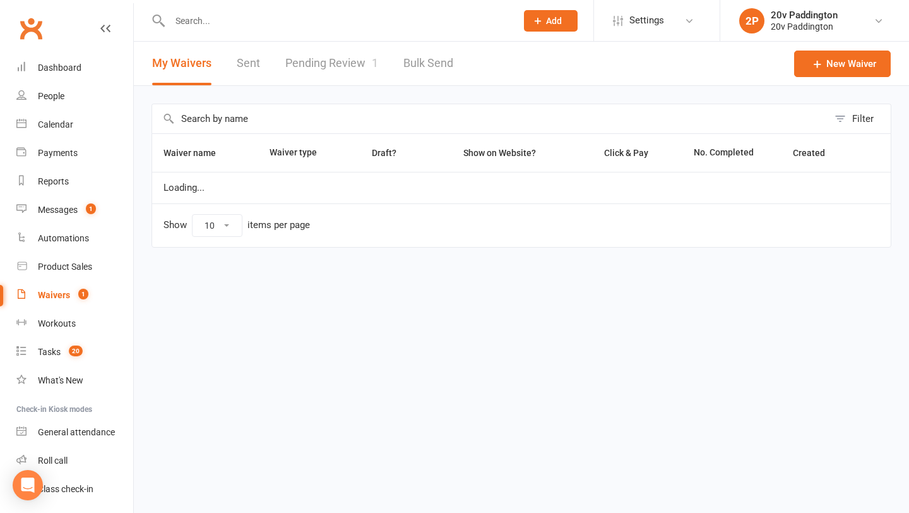  What do you see at coordinates (75, 210) in the screenshot?
I see `a: Messages 1` at bounding box center [75, 210].